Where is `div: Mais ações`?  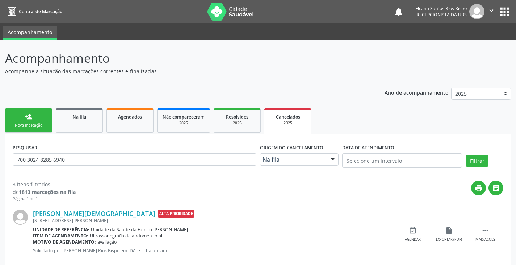
div: Mais ações is located at coordinates (485, 239).